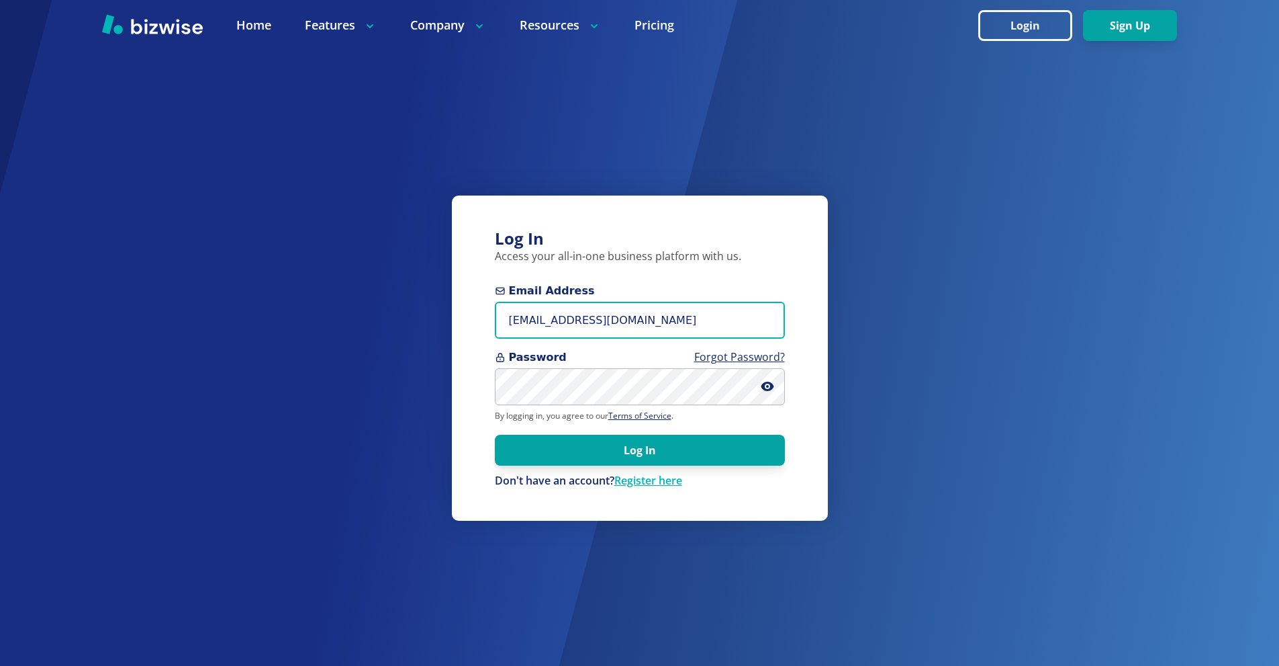 The image size is (1279, 666). What do you see at coordinates (448, 25) in the screenshot?
I see `p: Company` at bounding box center [448, 25].